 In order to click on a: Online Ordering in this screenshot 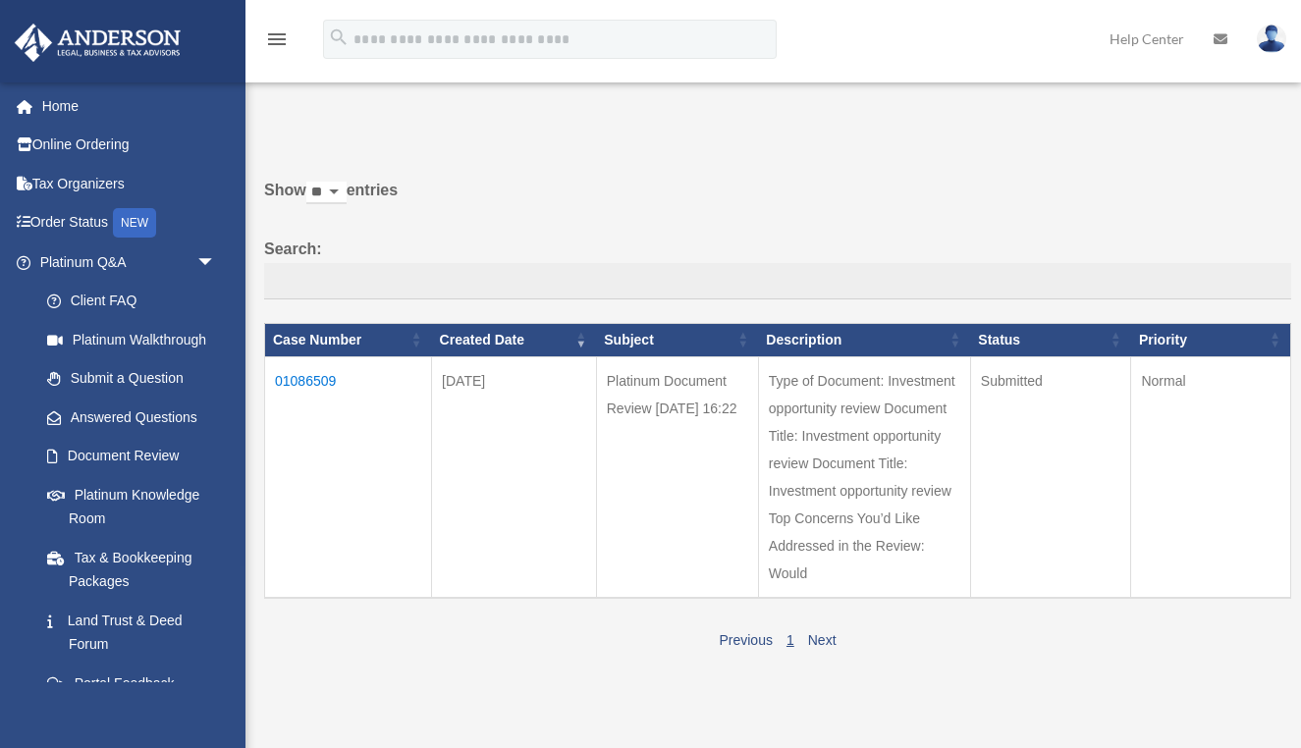, I will do `click(130, 145)`.